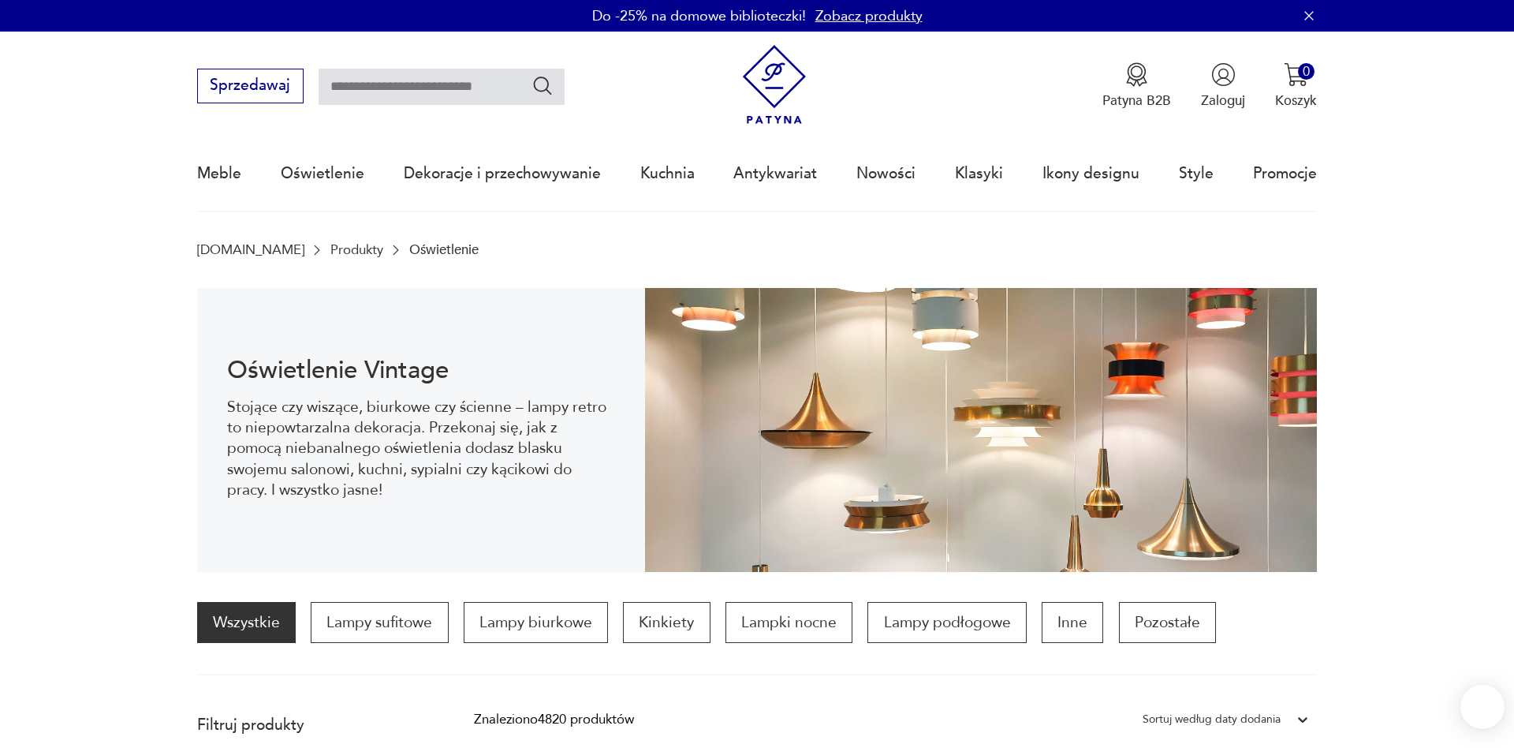 The height and width of the screenshot is (748, 1514). What do you see at coordinates (789, 622) in the screenshot?
I see `a: Lampki nocne` at bounding box center [789, 622].